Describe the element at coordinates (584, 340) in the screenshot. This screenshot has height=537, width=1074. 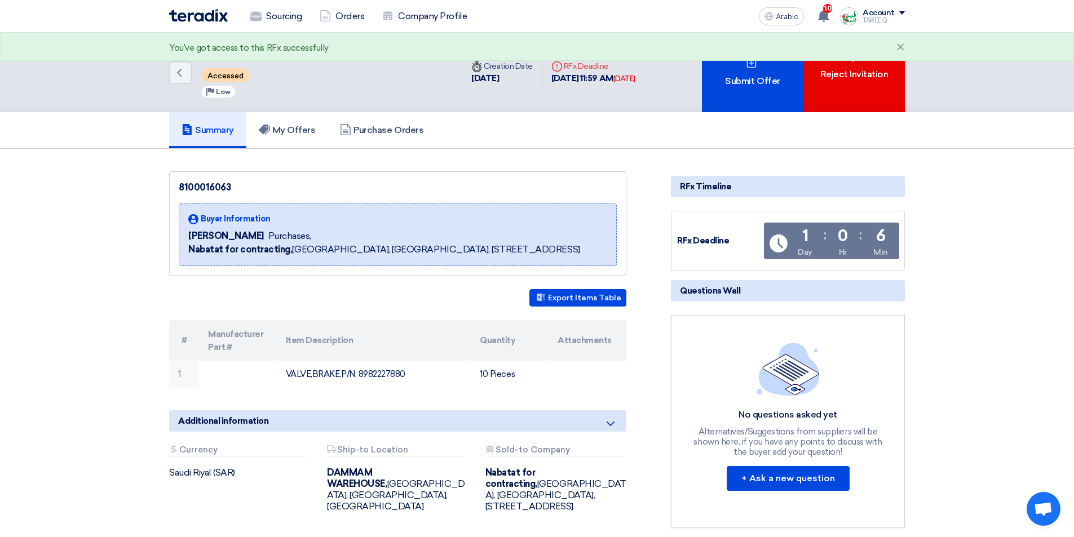
I see `font: Attachments` at that location.